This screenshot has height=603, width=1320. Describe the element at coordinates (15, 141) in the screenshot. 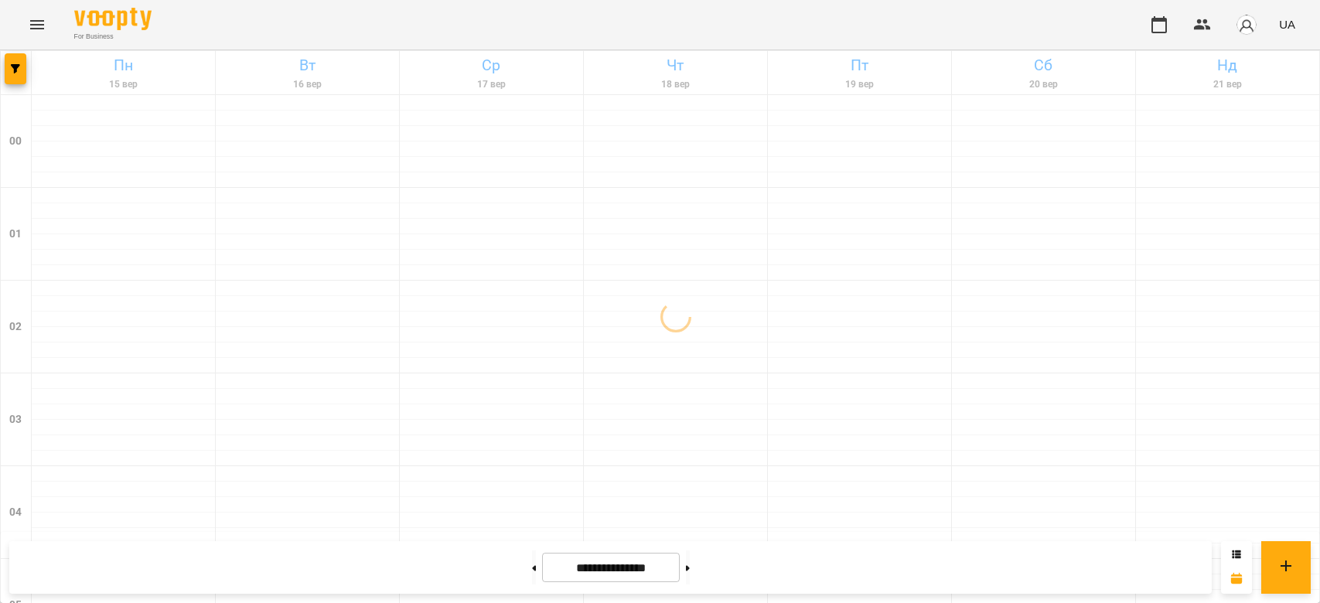

I see `h6: 00` at that location.